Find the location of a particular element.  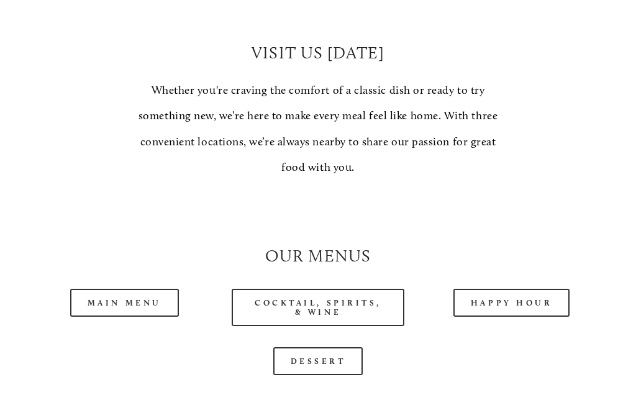

p: Whether you're craving the comfort of a classic dish or ready to try something new, we’re here to... is located at coordinates (317, 130).